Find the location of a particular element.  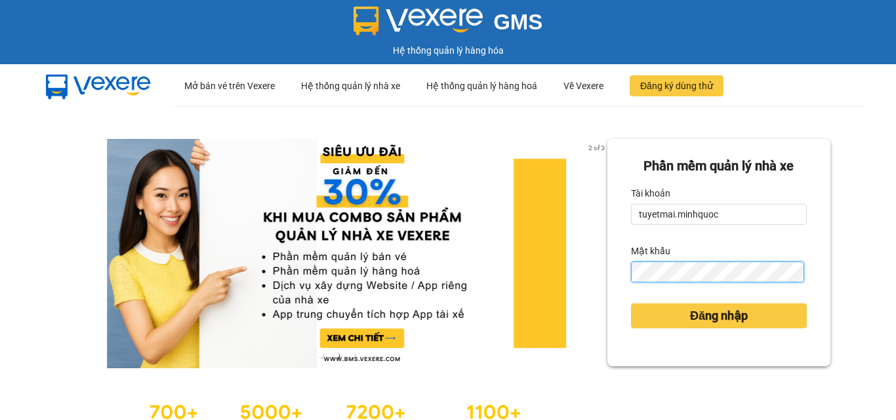

button: Đăng ký dùng thử is located at coordinates (676, 86).